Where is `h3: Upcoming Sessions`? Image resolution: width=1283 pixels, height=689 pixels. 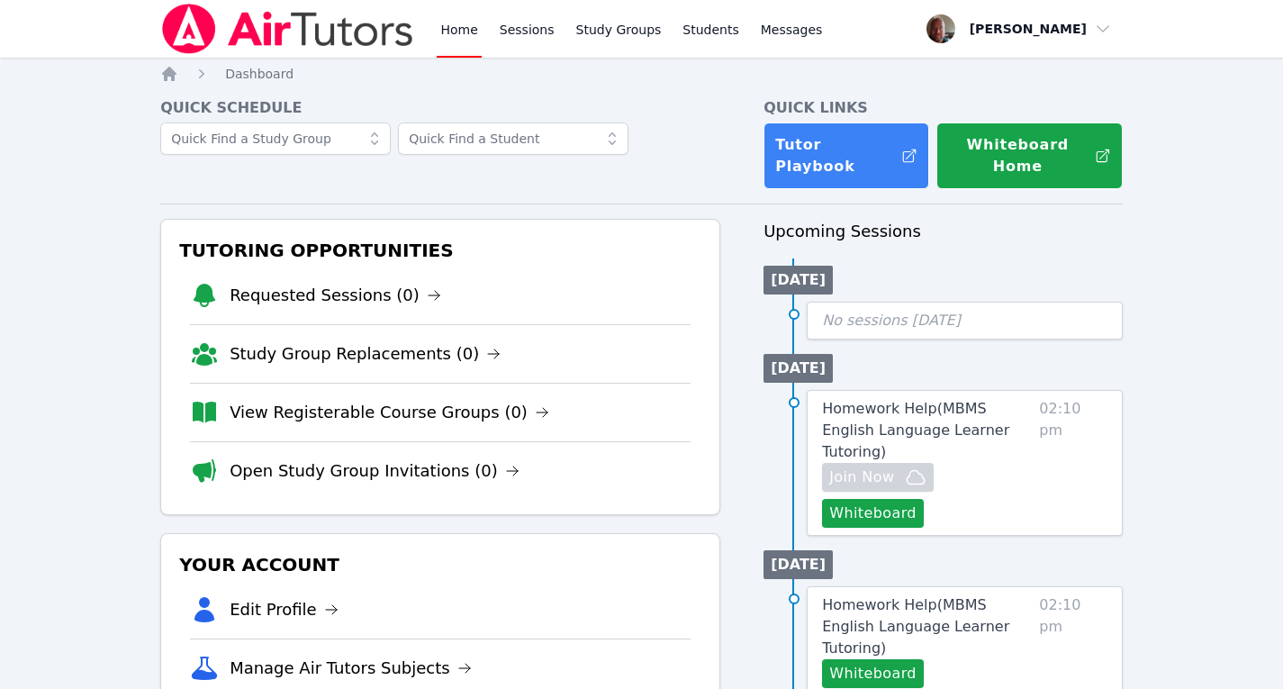
h3: Upcoming Sessions is located at coordinates (942, 231).